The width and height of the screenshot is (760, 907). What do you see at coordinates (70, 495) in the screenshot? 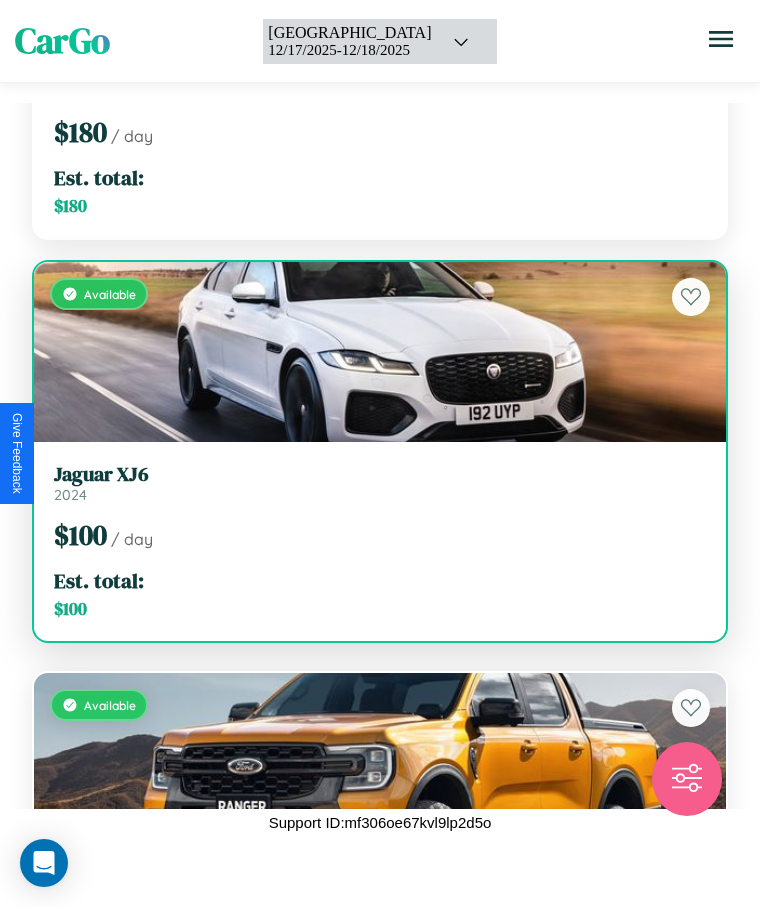
I see `span: 2024` at bounding box center [70, 495].